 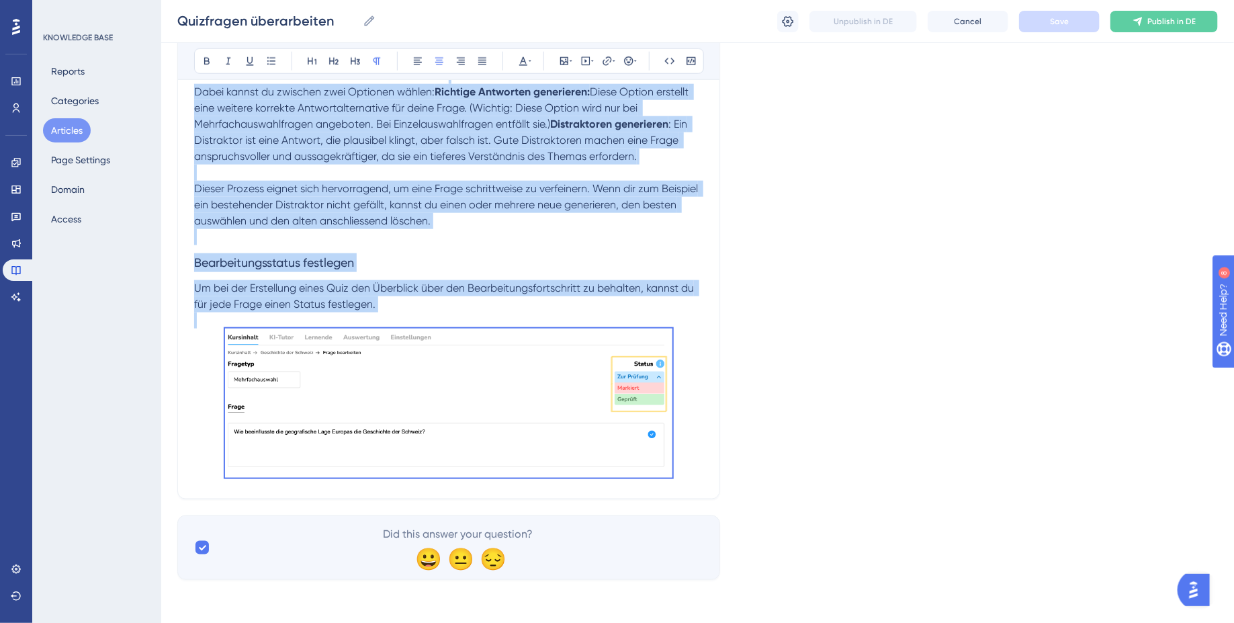 I want to click on button: Reports, so click(x=68, y=71).